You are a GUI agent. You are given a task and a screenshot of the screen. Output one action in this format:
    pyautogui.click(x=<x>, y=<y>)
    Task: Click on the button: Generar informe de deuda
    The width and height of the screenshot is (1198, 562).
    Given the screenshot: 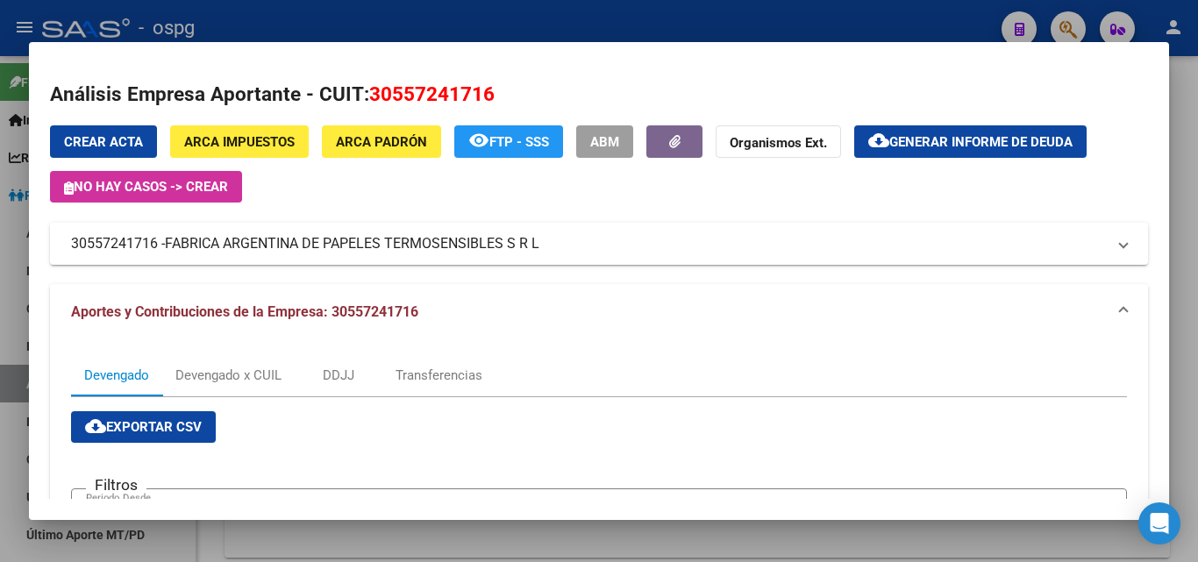 What is the action you would take?
    pyautogui.click(x=970, y=141)
    